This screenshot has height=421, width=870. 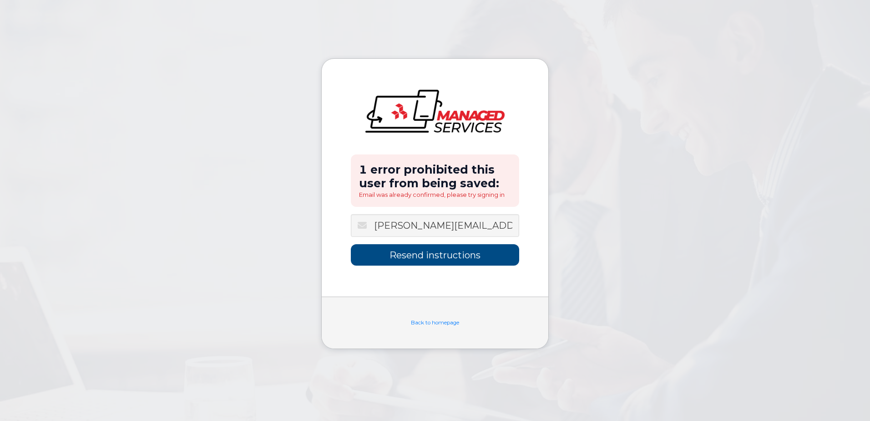 I want to click on a: Back to homepage, so click(x=435, y=322).